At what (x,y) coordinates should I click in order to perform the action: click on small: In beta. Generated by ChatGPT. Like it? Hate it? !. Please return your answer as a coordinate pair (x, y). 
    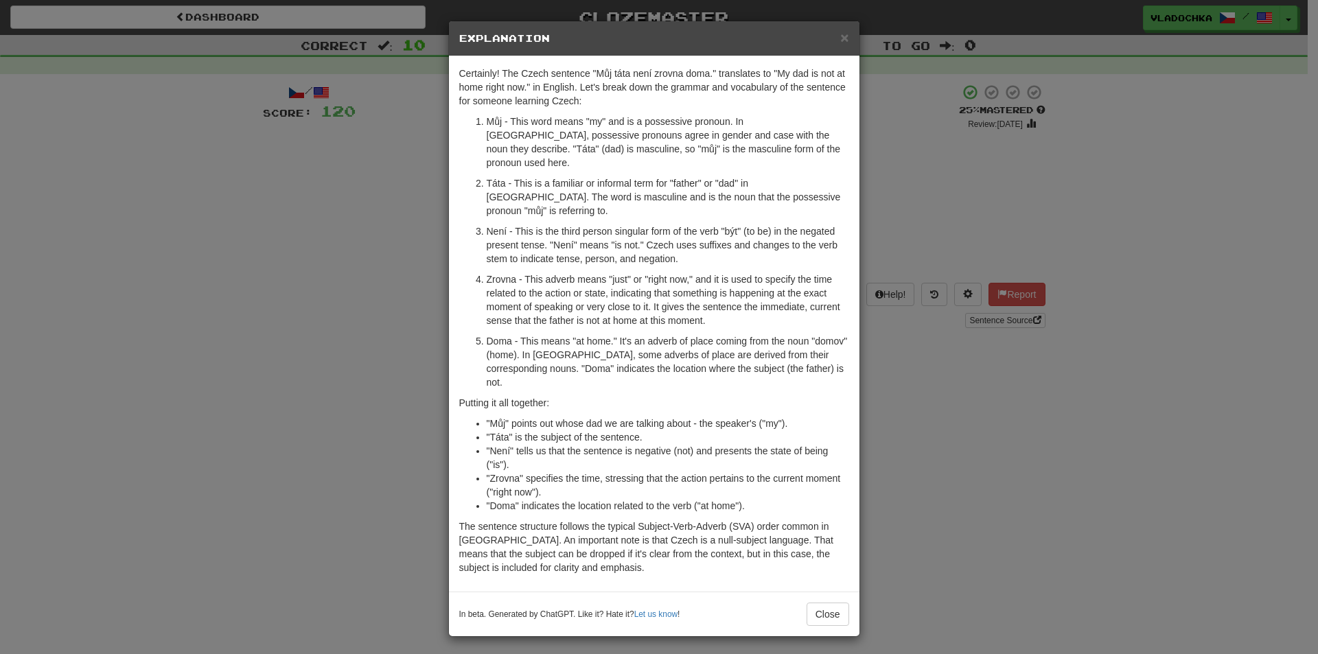
    Looking at the image, I should click on (570, 614).